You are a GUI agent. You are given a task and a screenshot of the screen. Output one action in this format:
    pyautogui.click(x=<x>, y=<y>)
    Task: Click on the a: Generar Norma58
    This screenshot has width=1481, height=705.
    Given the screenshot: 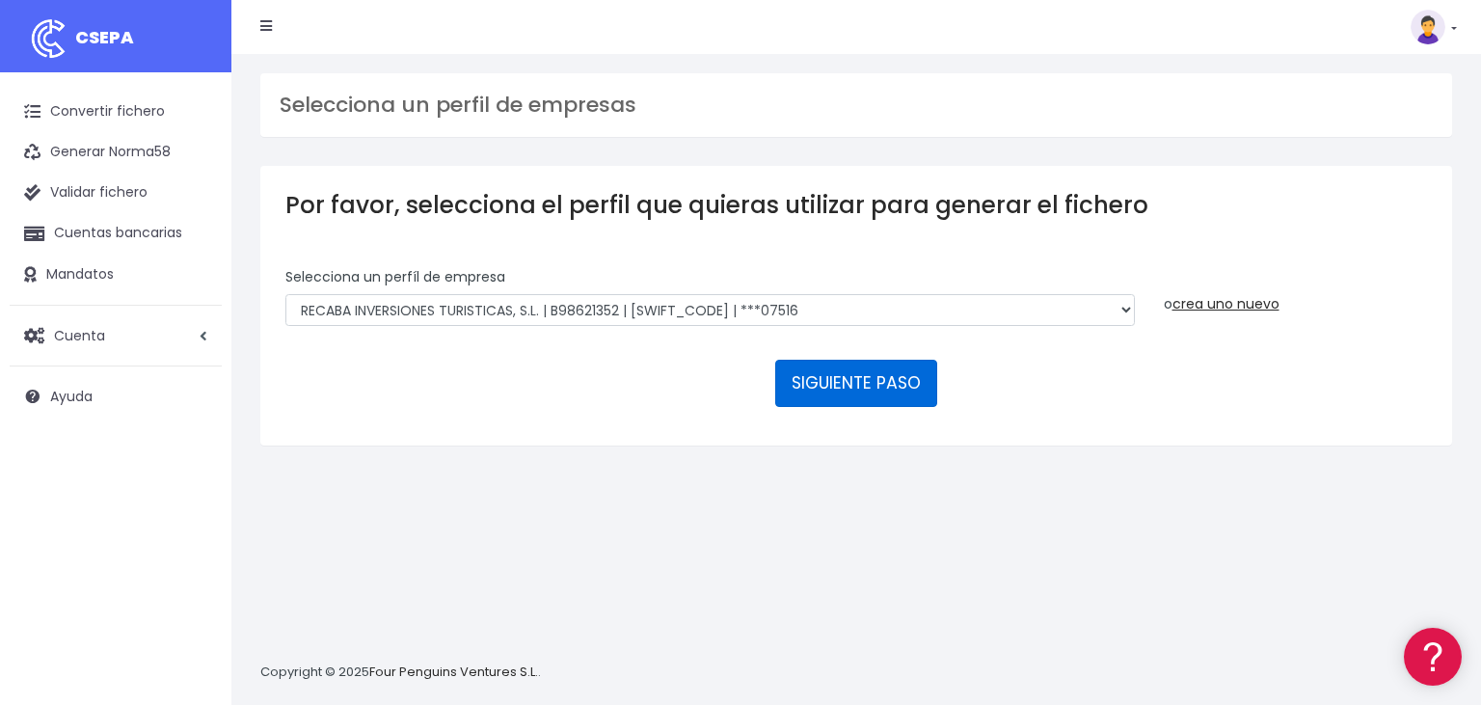 What is the action you would take?
    pyautogui.click(x=116, y=152)
    